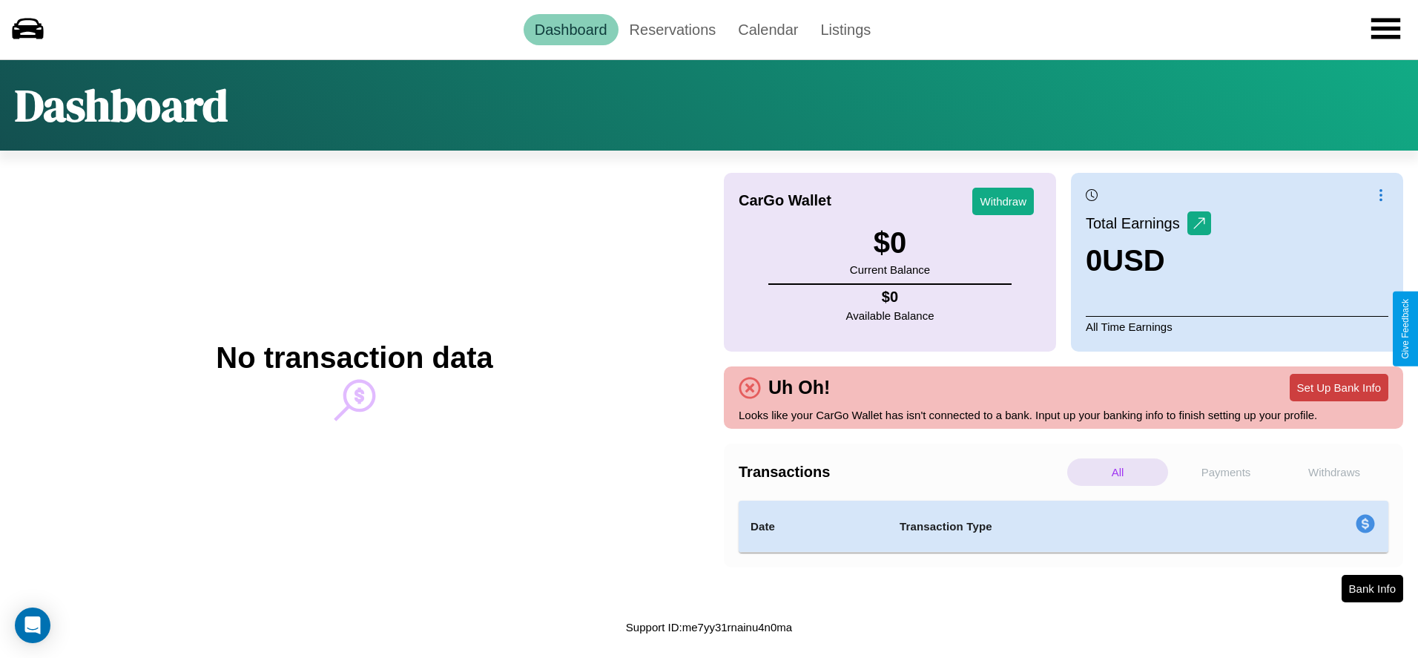 The height and width of the screenshot is (658, 1418). I want to click on div: Open Intercom Messenger, so click(33, 625).